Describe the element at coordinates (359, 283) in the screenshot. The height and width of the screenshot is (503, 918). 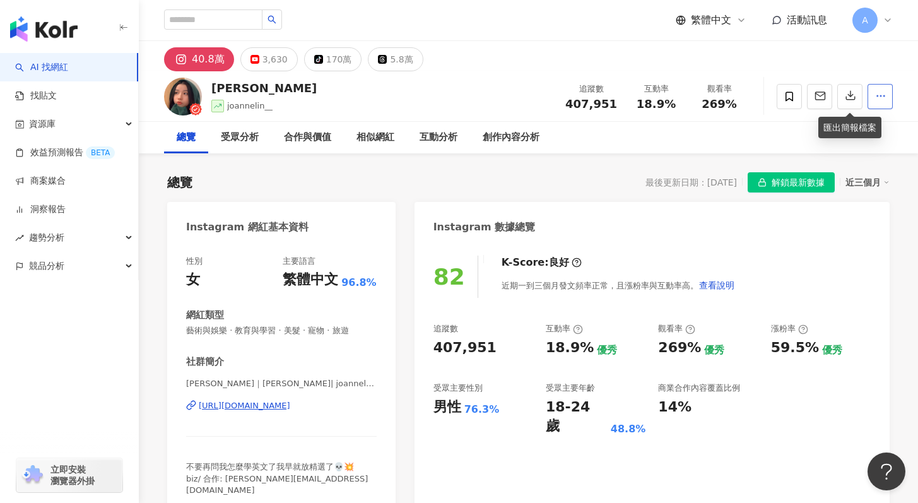
I see `span: 96.8%` at that location.